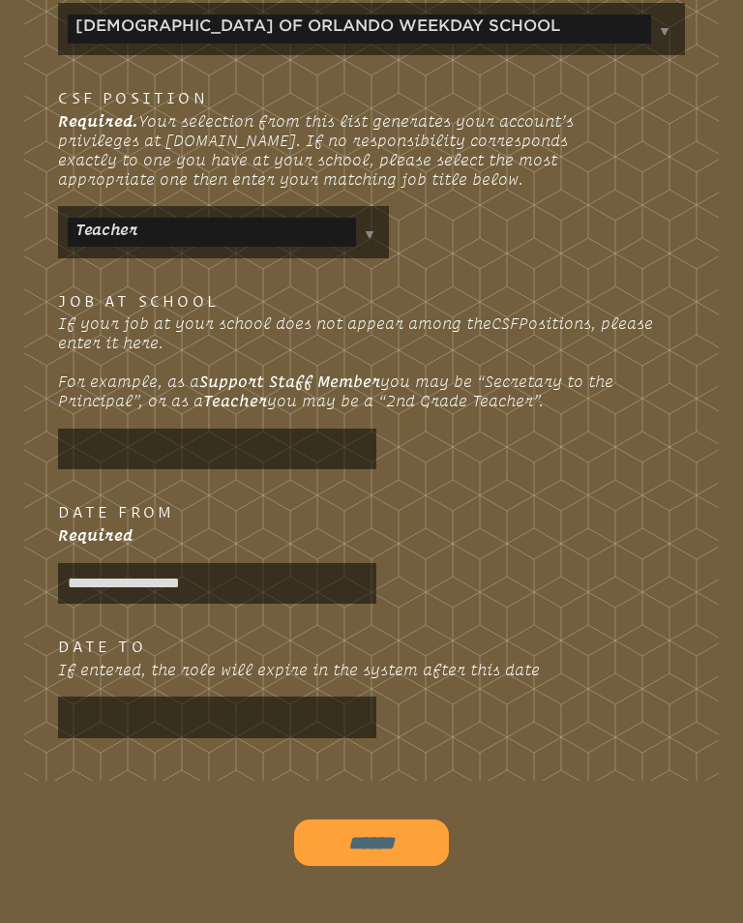 The width and height of the screenshot is (743, 923). What do you see at coordinates (371, 514) in the screenshot?
I see `h3: Date From` at bounding box center [371, 514].